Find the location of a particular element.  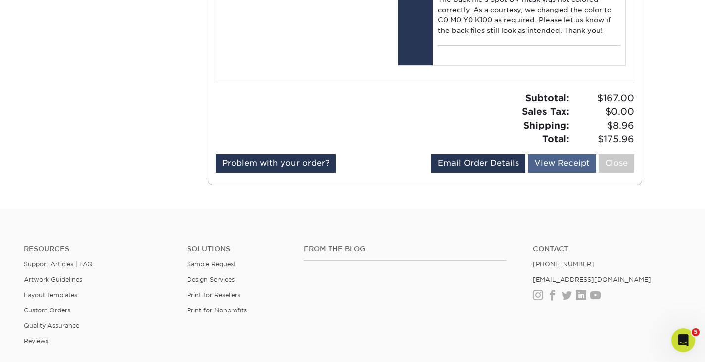

a: Quality Assurance is located at coordinates (51, 325).